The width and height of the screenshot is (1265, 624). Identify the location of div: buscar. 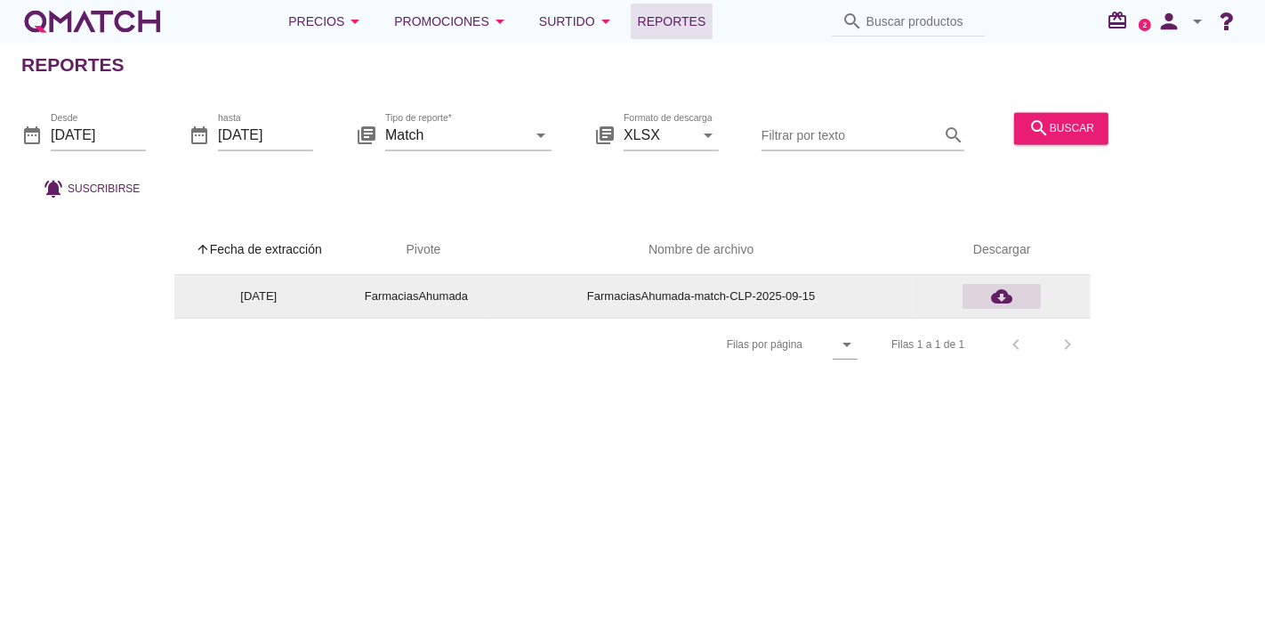
(1061, 128).